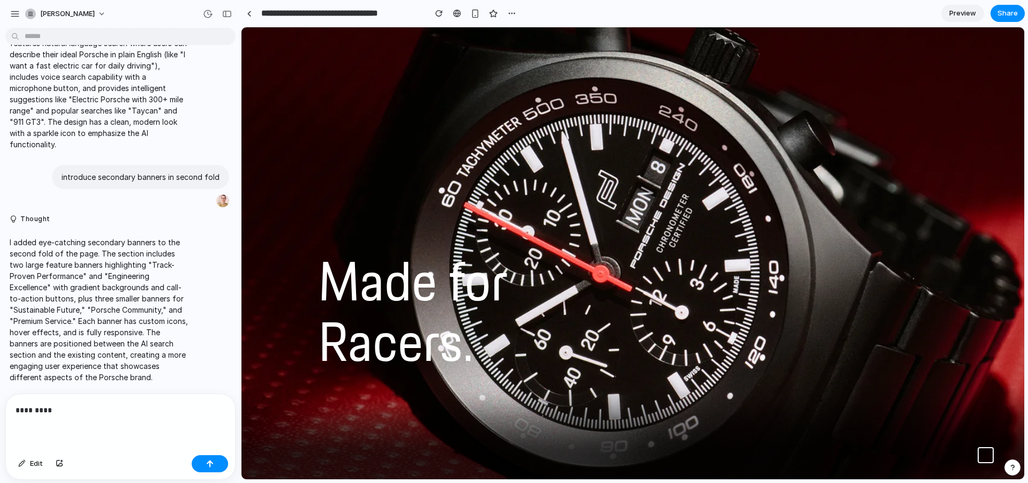 Image resolution: width=1028 pixels, height=483 pixels. I want to click on button: Edit, so click(31, 464).